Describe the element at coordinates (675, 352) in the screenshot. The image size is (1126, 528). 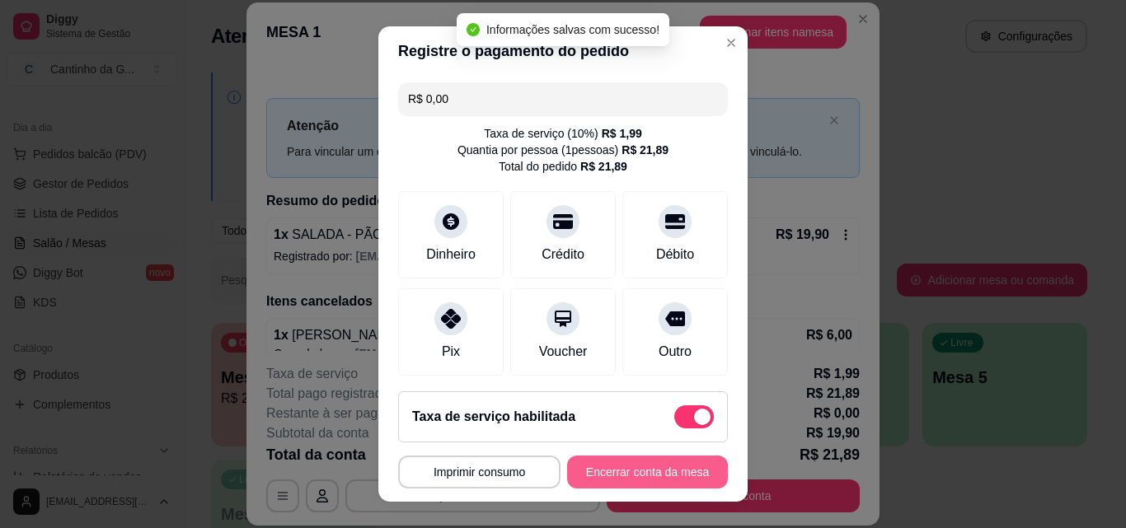
I see `div: Outro` at that location.